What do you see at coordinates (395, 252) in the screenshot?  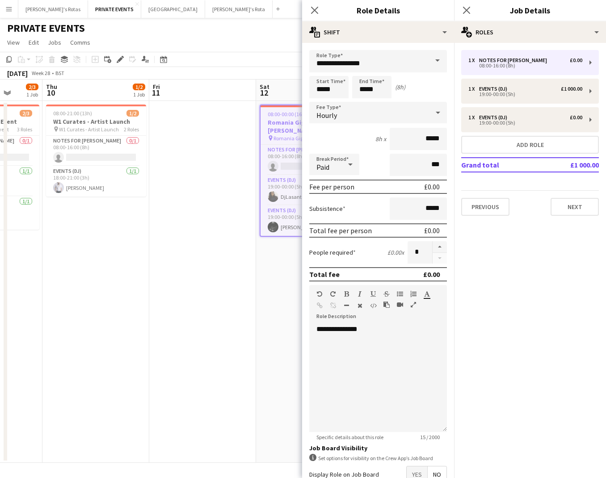 I see `div: £0.00 x` at bounding box center [395, 252].